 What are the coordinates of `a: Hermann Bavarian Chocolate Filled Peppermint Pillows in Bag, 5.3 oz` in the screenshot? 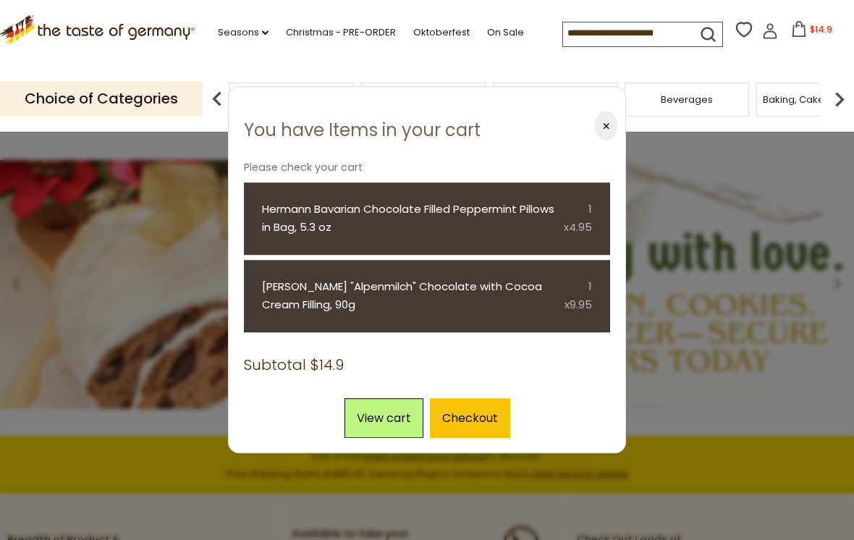 It's located at (411, 219).